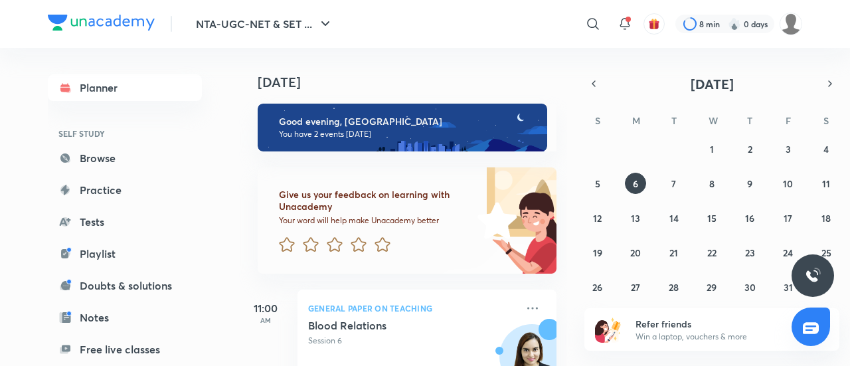 The image size is (850, 366). I want to click on button: October 20, 2025, so click(636, 252).